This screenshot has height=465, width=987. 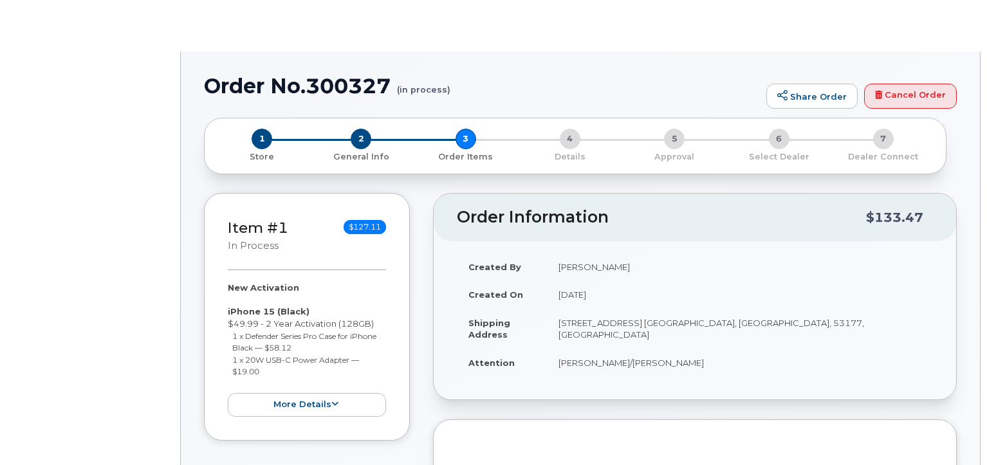 What do you see at coordinates (361, 156) in the screenshot?
I see `a: 2 General Info` at bounding box center [361, 156].